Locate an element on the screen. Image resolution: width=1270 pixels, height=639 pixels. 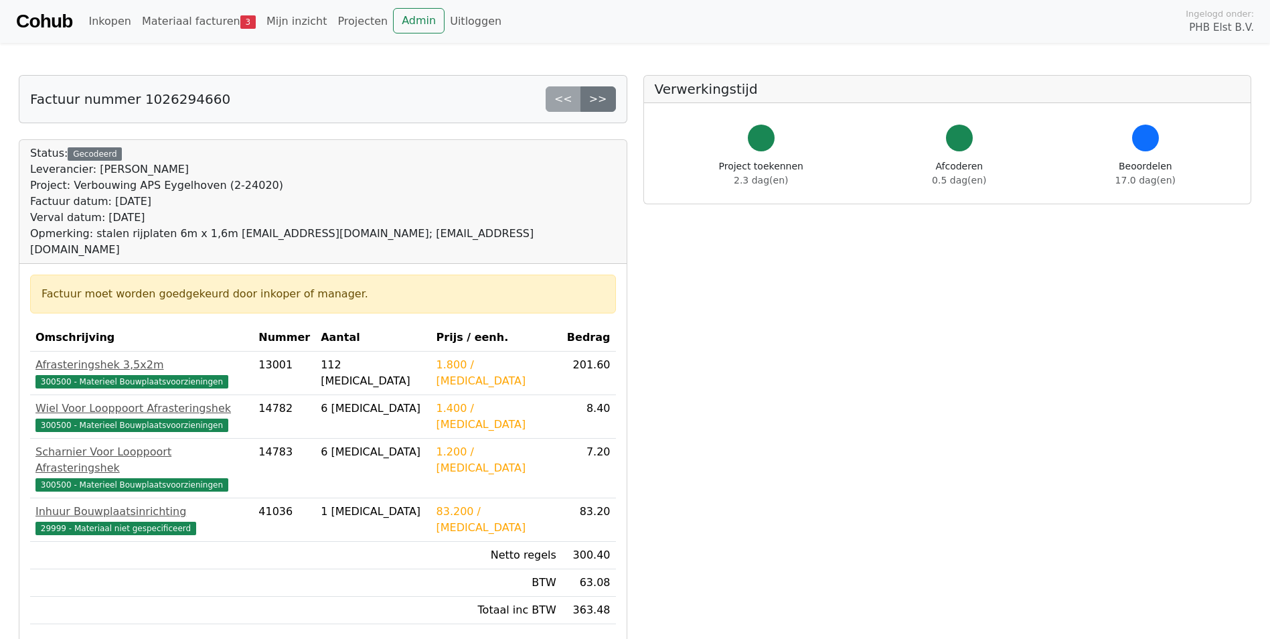
div: Project: Verbouwing APS Eygelhoven (2-24020) is located at coordinates (323, 185).